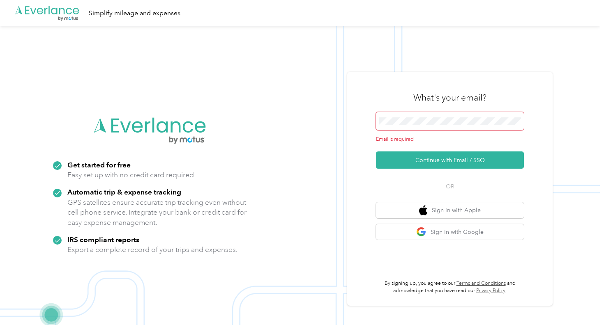 The width and height of the screenshot is (604, 325). What do you see at coordinates (450, 98) in the screenshot?
I see `h3: What's your email?` at bounding box center [450, 98].